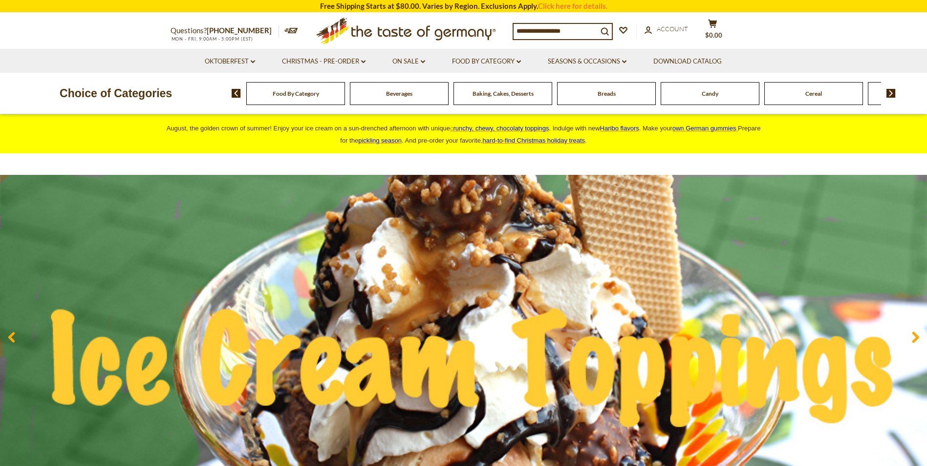 Image resolution: width=927 pixels, height=466 pixels. Describe the element at coordinates (587, 62) in the screenshot. I see `a: Seasons & Occasions` at that location.